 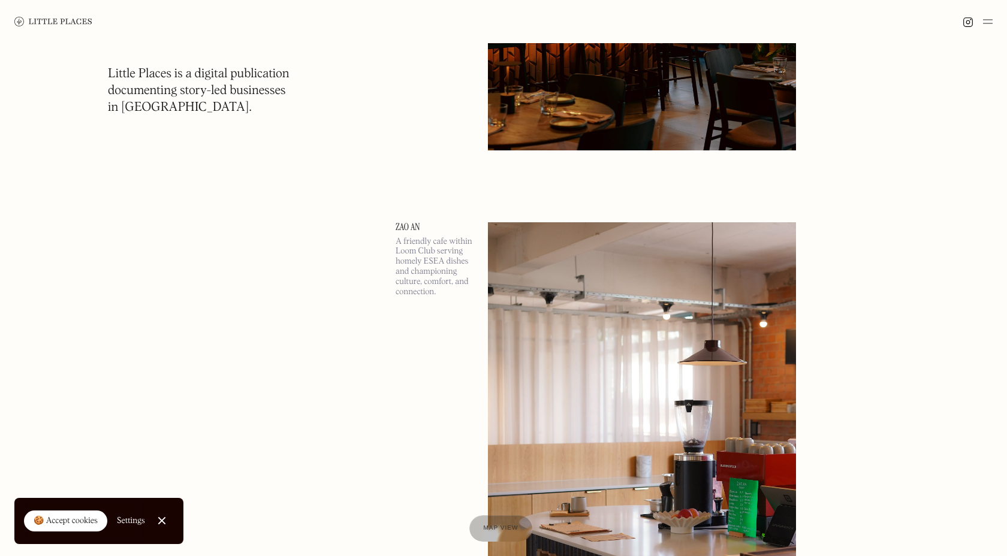 What do you see at coordinates (161, 521) in the screenshot?
I see `div: Close Cookie Popup` at bounding box center [161, 521].